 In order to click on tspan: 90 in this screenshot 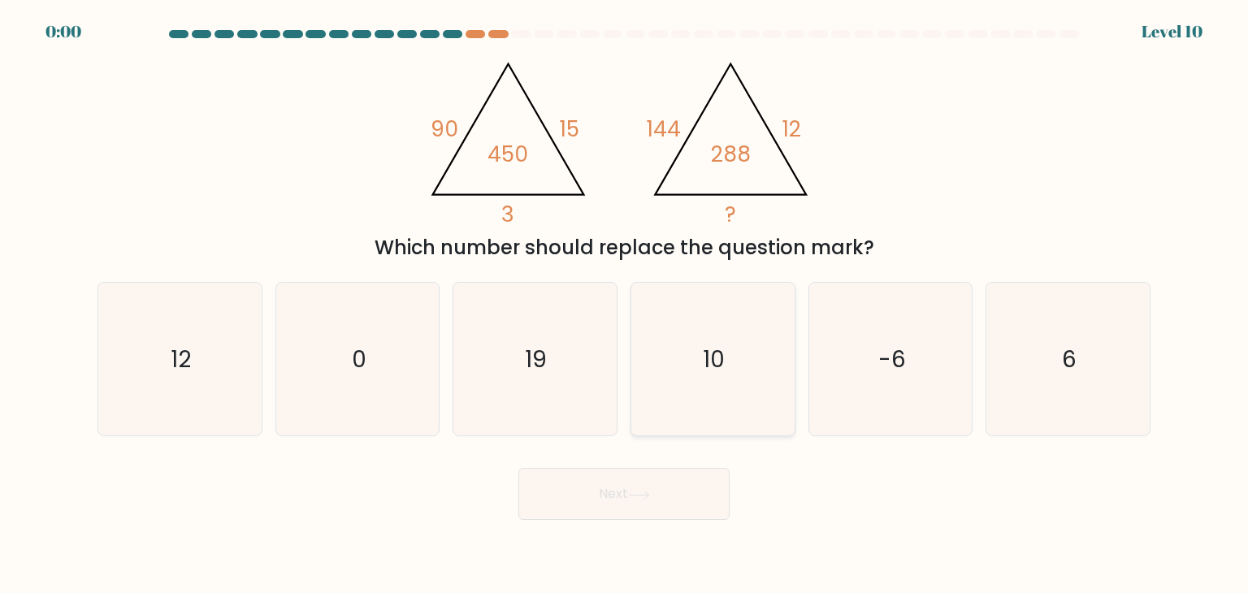, I will do `click(444, 128)`.